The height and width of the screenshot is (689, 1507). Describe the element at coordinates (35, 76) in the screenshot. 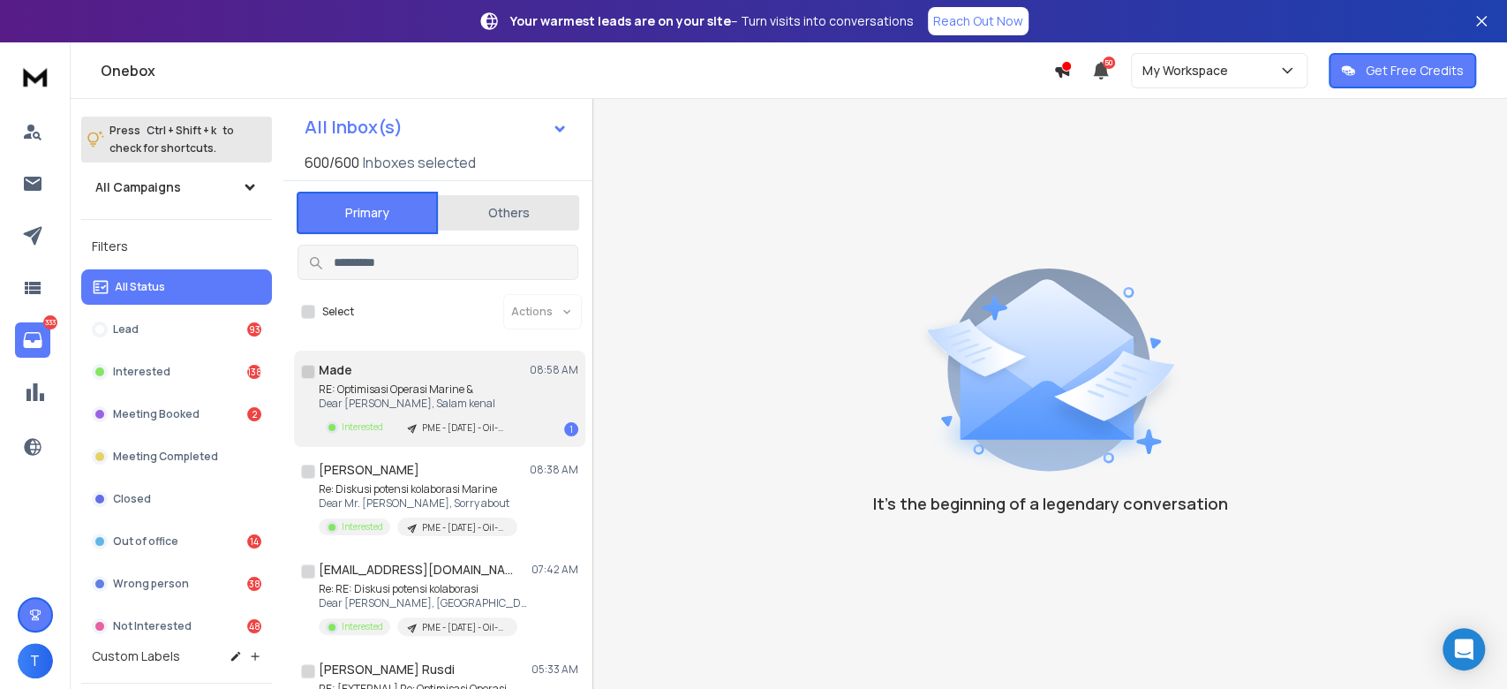

I see `img: logo` at that location.